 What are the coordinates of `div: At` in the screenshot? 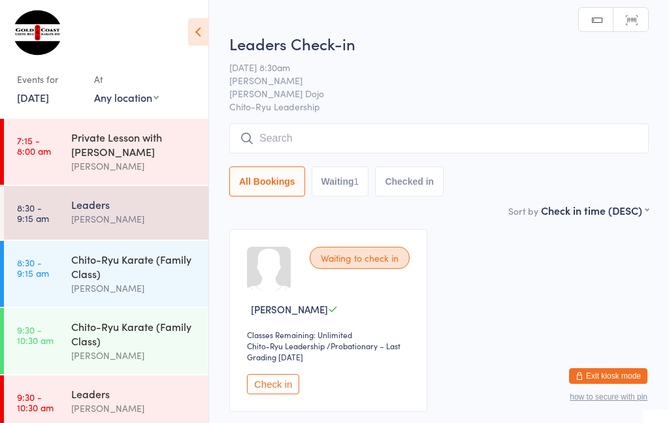 It's located at (126, 79).